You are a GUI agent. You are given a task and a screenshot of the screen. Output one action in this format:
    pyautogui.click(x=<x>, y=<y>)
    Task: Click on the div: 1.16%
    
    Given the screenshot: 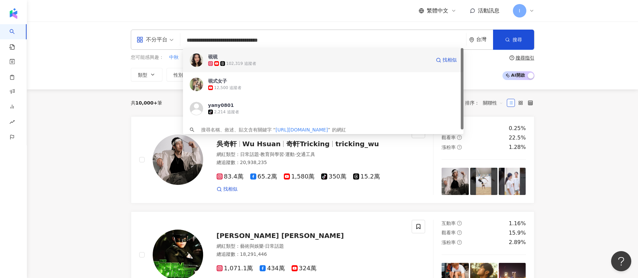 What is the action you would take?
    pyautogui.click(x=518, y=224)
    